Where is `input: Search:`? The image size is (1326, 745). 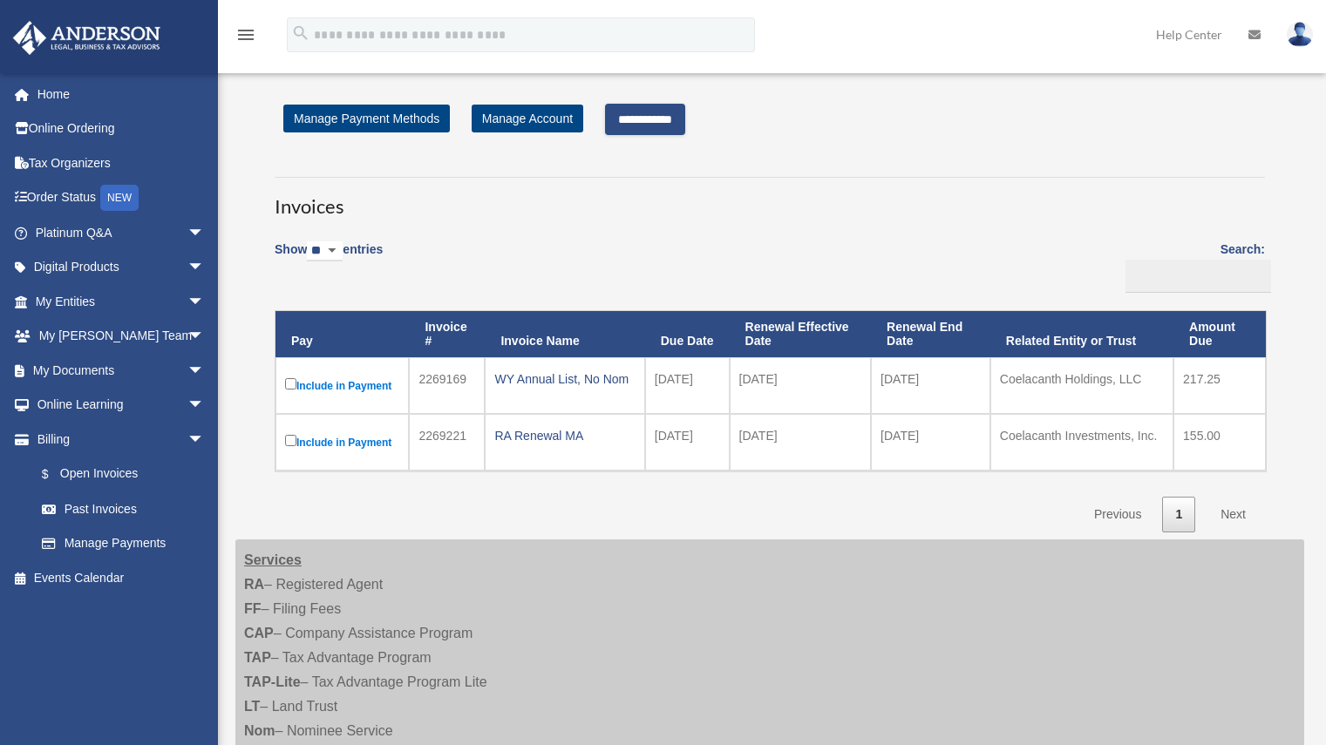
input: Search: is located at coordinates (1198, 276).